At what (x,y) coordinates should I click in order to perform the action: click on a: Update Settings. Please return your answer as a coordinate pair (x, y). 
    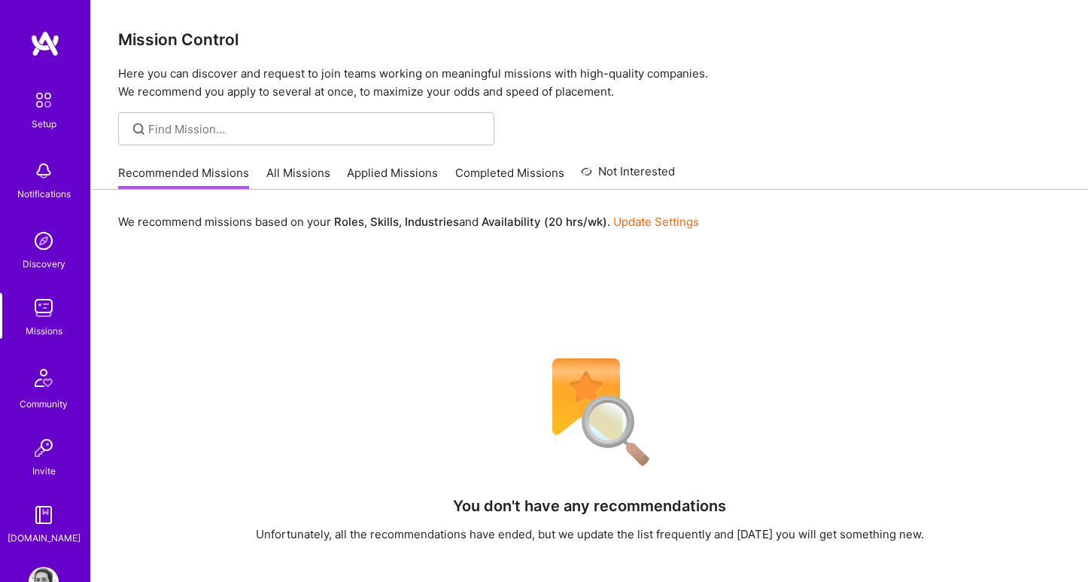
    Looking at the image, I should click on (656, 221).